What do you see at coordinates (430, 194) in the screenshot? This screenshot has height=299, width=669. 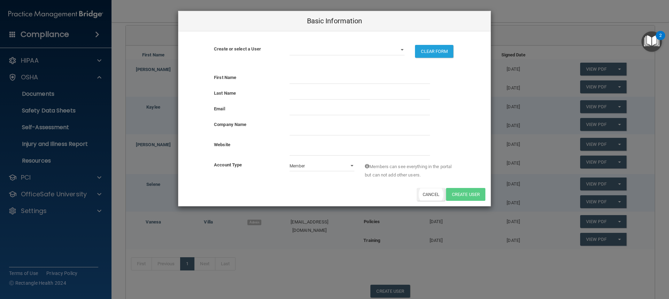 I see `button: Cancel` at bounding box center [430, 194].